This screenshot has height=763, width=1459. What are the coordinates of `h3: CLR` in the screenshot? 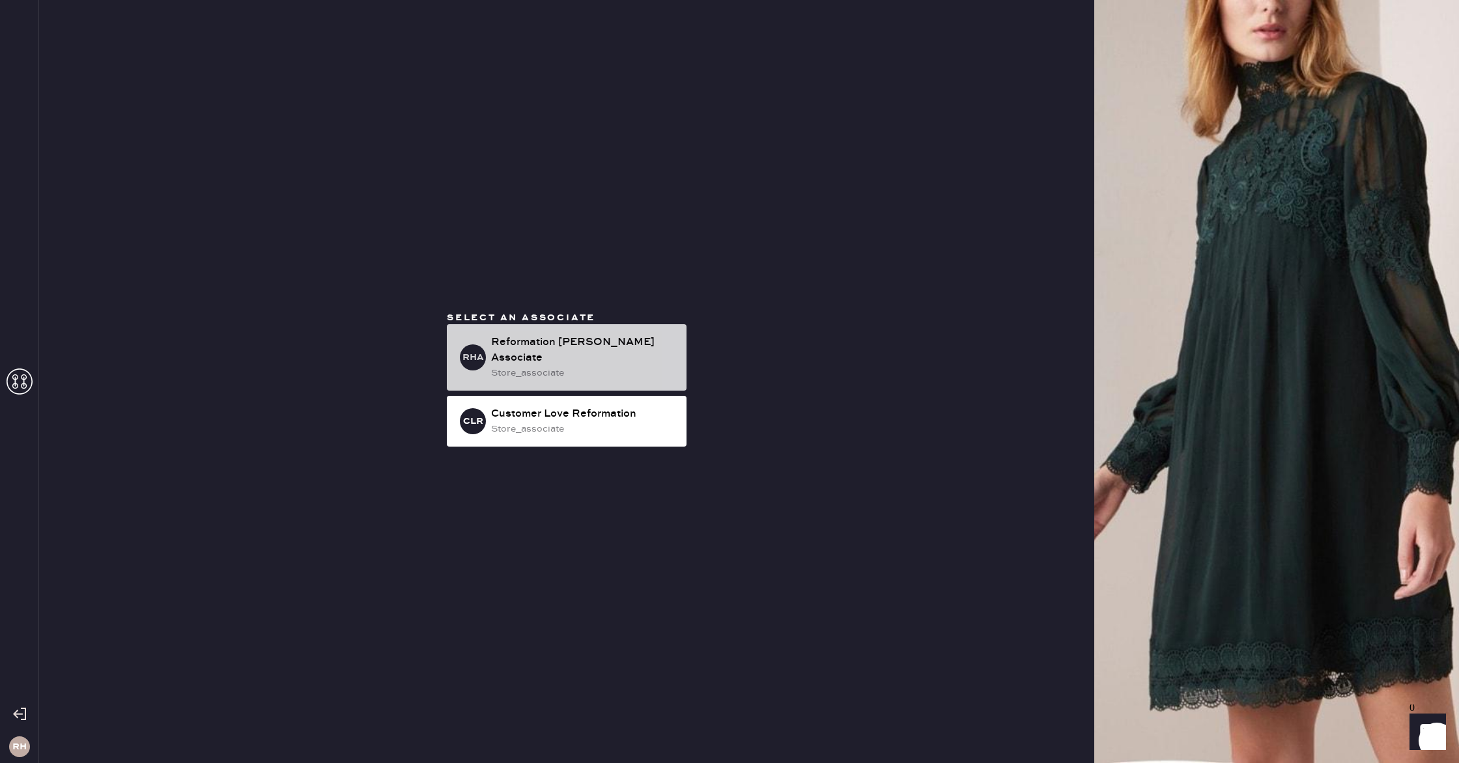 It's located at (473, 421).